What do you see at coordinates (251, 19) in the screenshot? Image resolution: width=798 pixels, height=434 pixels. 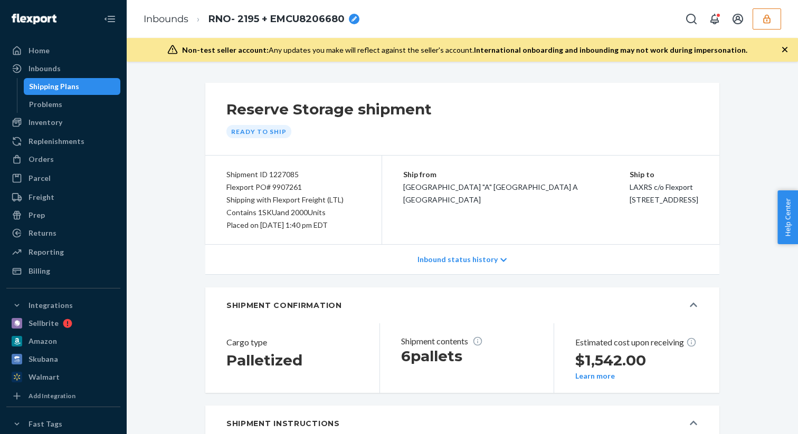 I see `ol: breadcrumbs` at bounding box center [251, 19].